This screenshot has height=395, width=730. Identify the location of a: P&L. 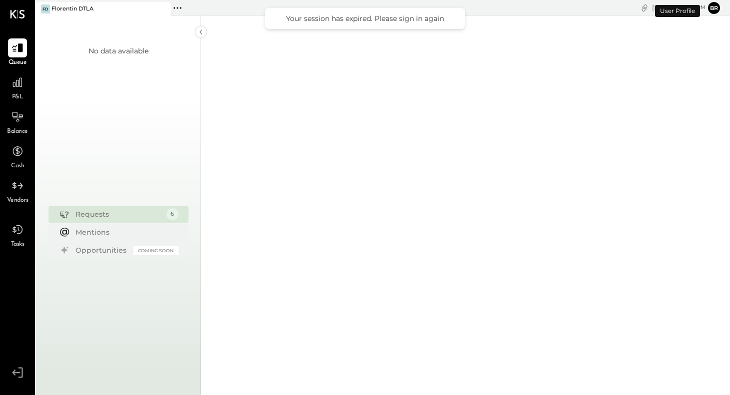
(17, 87).